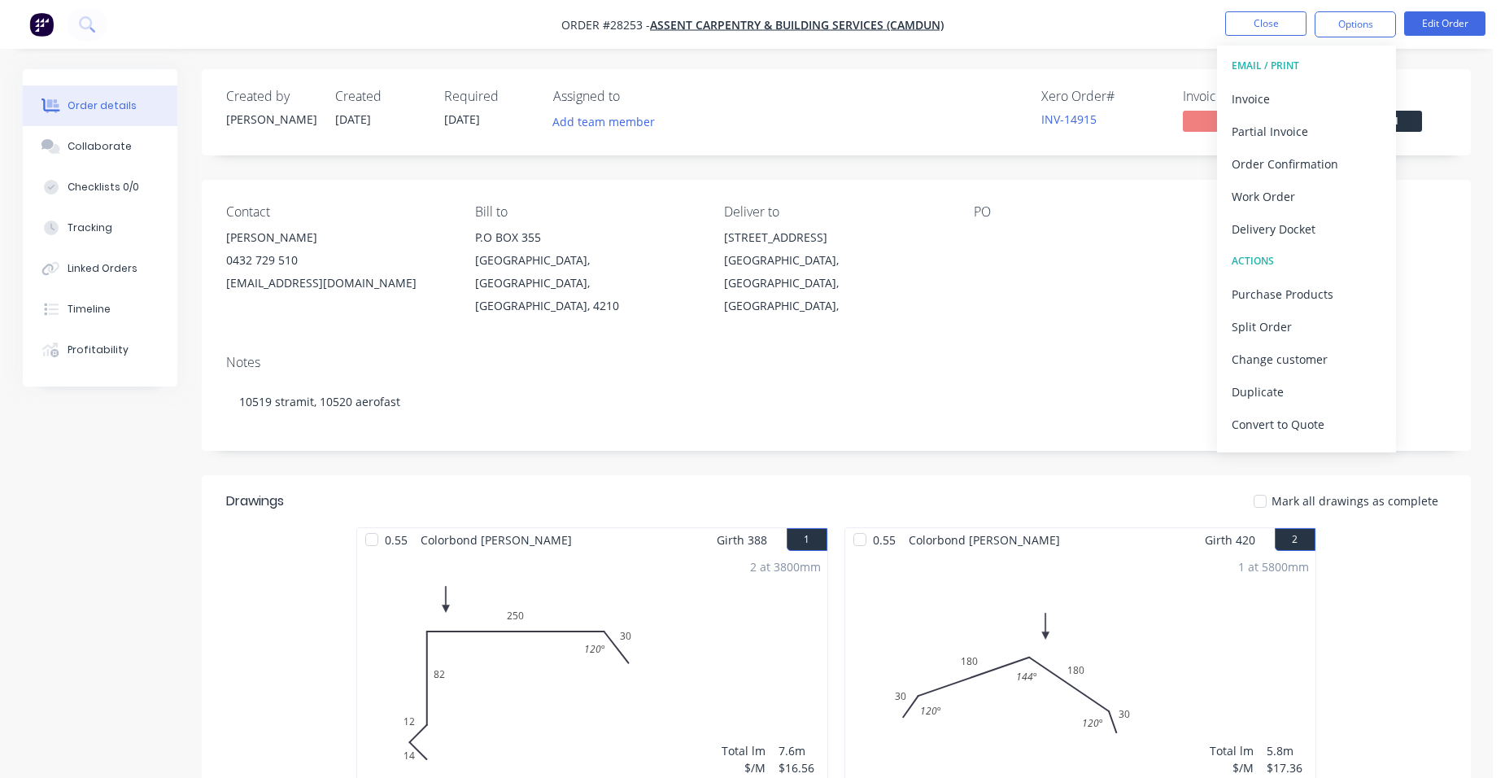 This screenshot has height=778, width=1505. I want to click on span: Girth 388, so click(742, 539).